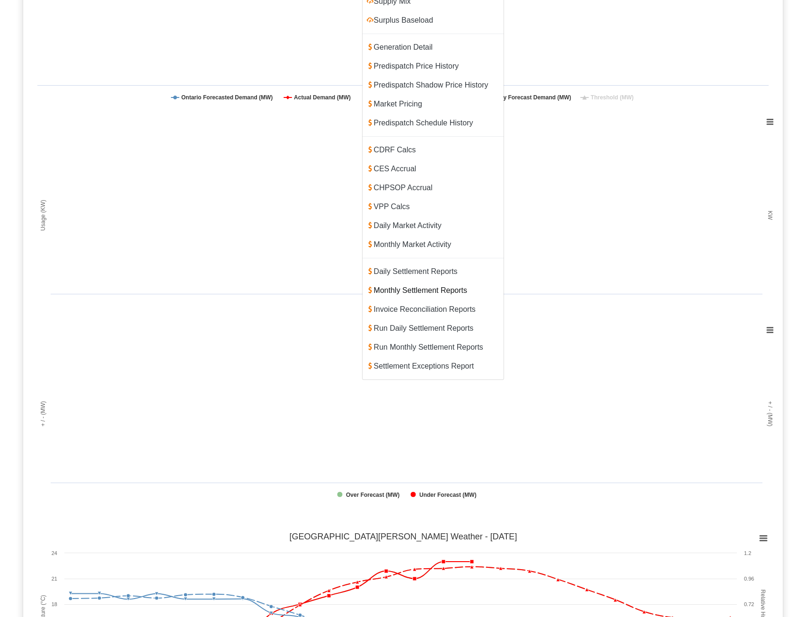 This screenshot has width=806, height=617. What do you see at coordinates (433, 347) in the screenshot?
I see `a: Run Monthly Settlement Reports` at bounding box center [433, 347].